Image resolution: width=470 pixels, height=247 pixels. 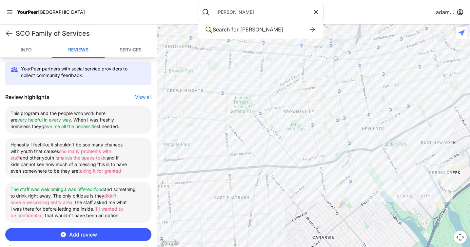 What do you see at coordinates (169, 243) in the screenshot?
I see `img: Google` at bounding box center [169, 243].